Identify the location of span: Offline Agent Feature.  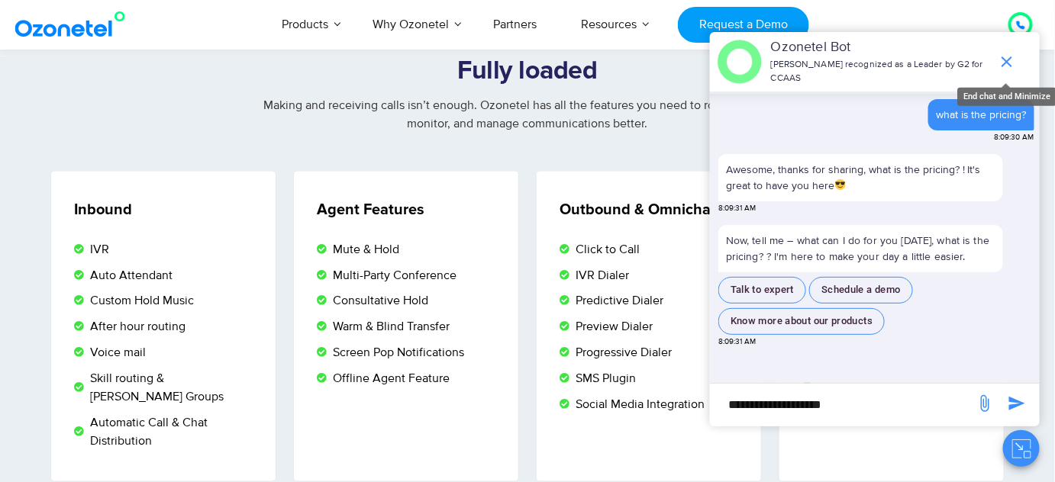
(389, 379).